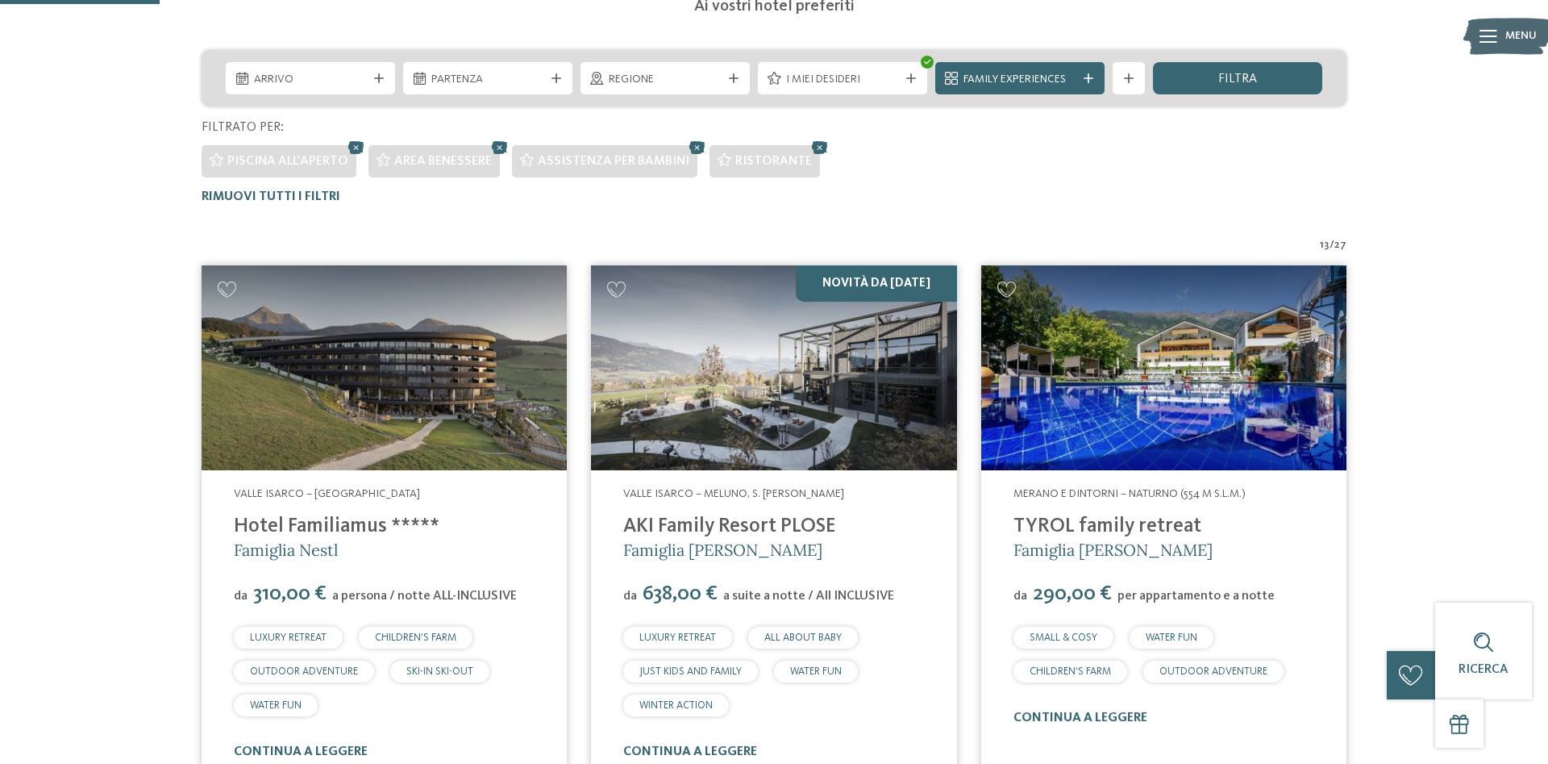 This screenshot has width=1548, height=764. Describe the element at coordinates (288, 161) in the screenshot. I see `span: Piscina all'aperto` at that location.